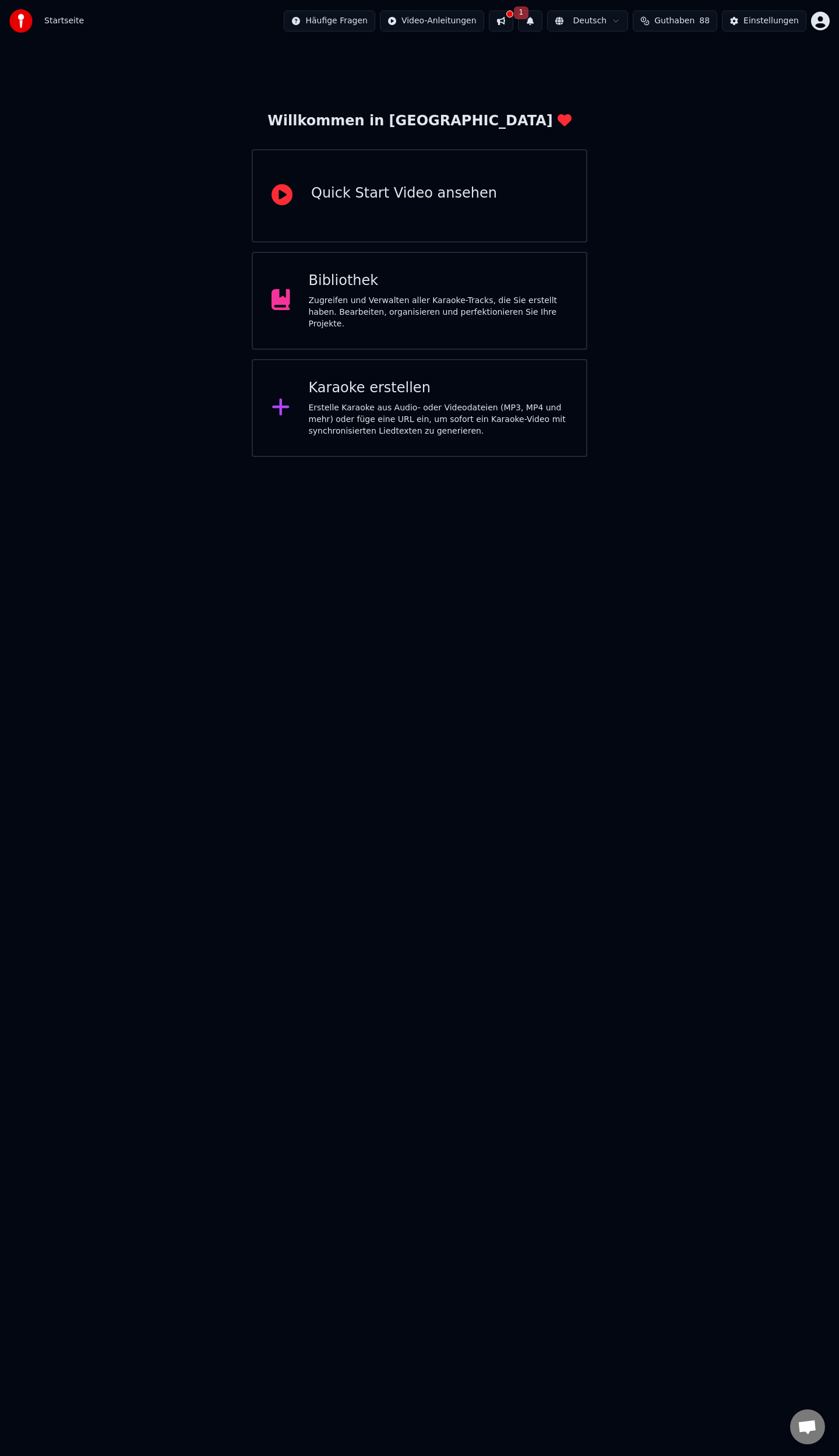  I want to click on button: 1, so click(531, 21).